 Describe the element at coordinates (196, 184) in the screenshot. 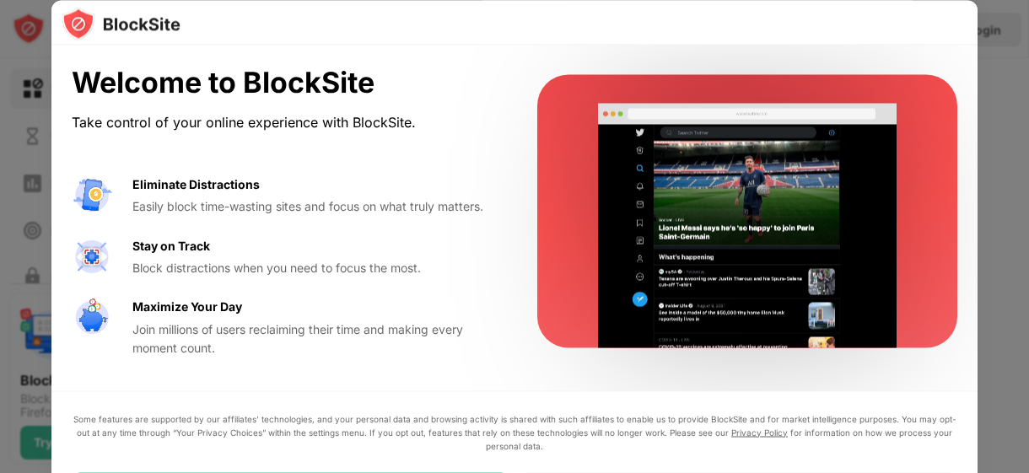

I see `div: Eliminate Distractions` at that location.